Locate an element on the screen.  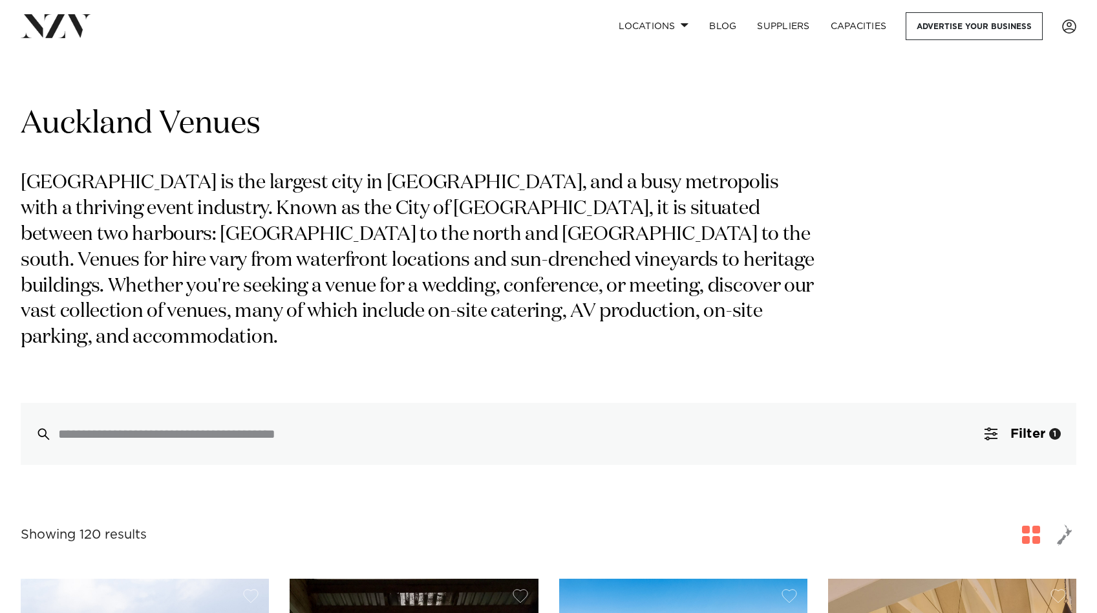
div: Showing 120 results is located at coordinates (83, 534).